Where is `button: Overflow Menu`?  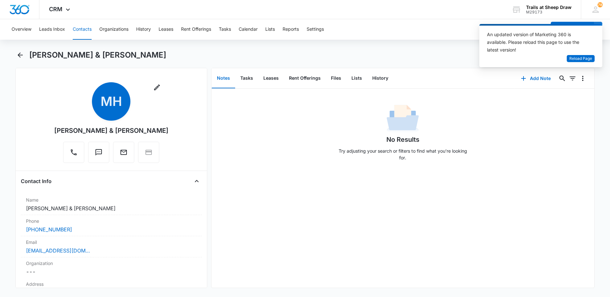
button: Overflow Menu is located at coordinates (583, 78).